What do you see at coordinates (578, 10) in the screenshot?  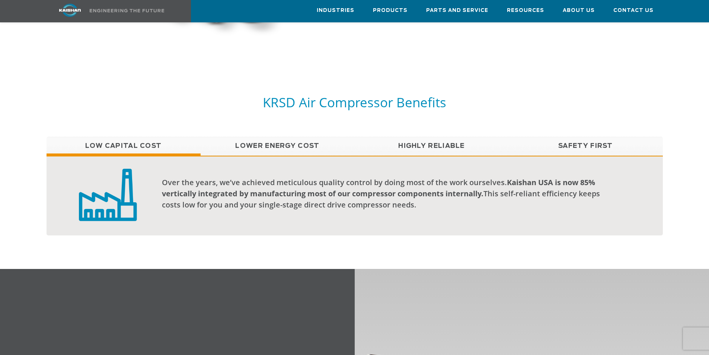 I see `a: About Us` at bounding box center [578, 10].